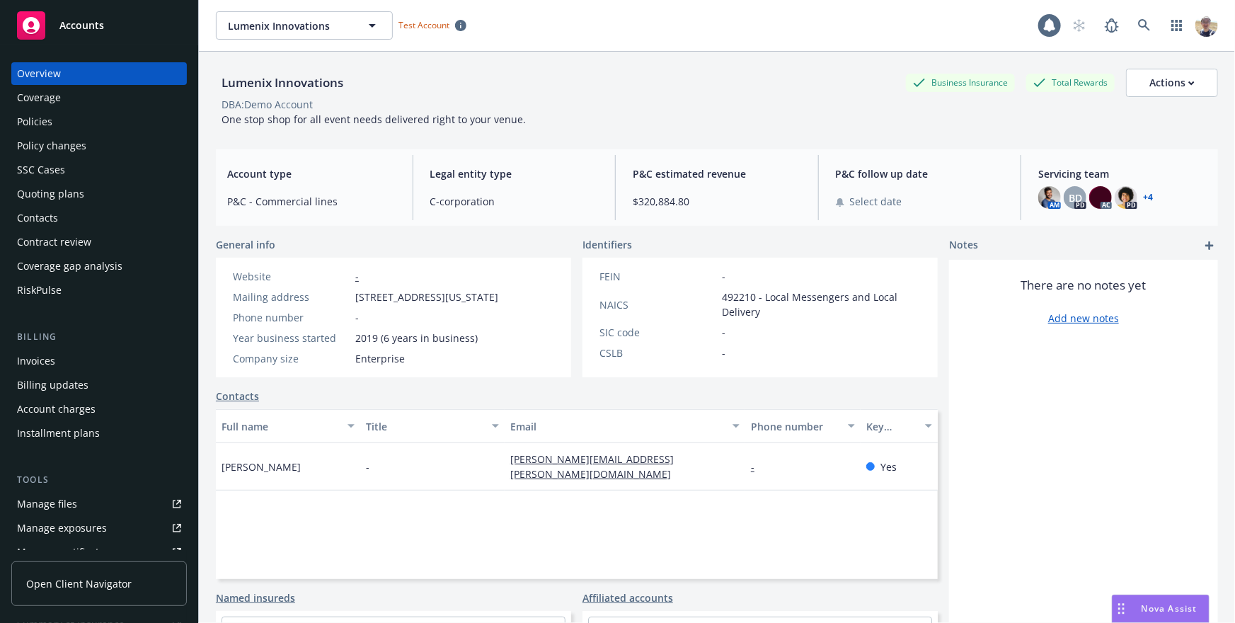  Describe the element at coordinates (607, 244) in the screenshot. I see `span: Identifiers` at that location.